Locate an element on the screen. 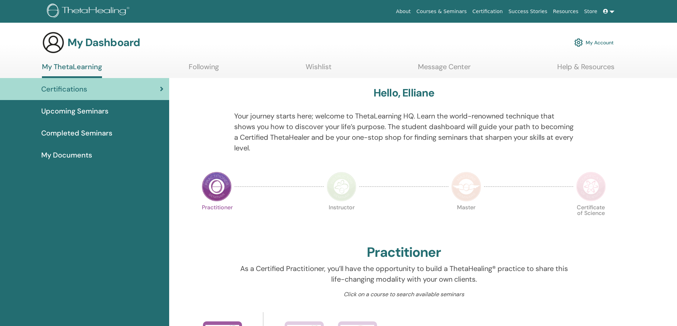  a: Success Stories is located at coordinates (527, 11).